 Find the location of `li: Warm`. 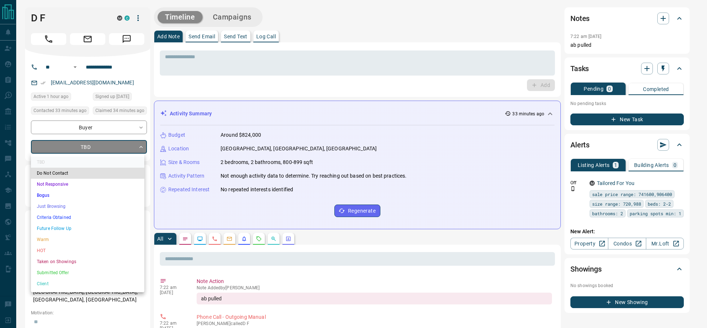

li: Warm is located at coordinates (88, 239).